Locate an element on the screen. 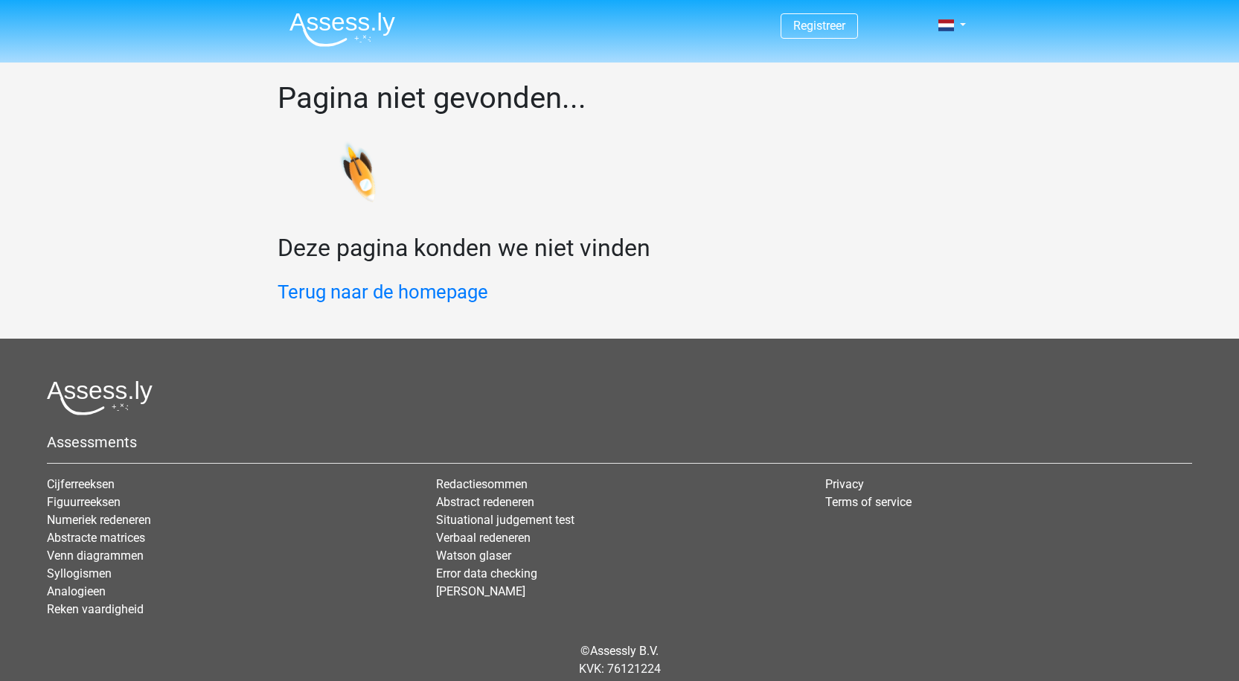 This screenshot has width=1239, height=681. img: Assessly is located at coordinates (342, 29).